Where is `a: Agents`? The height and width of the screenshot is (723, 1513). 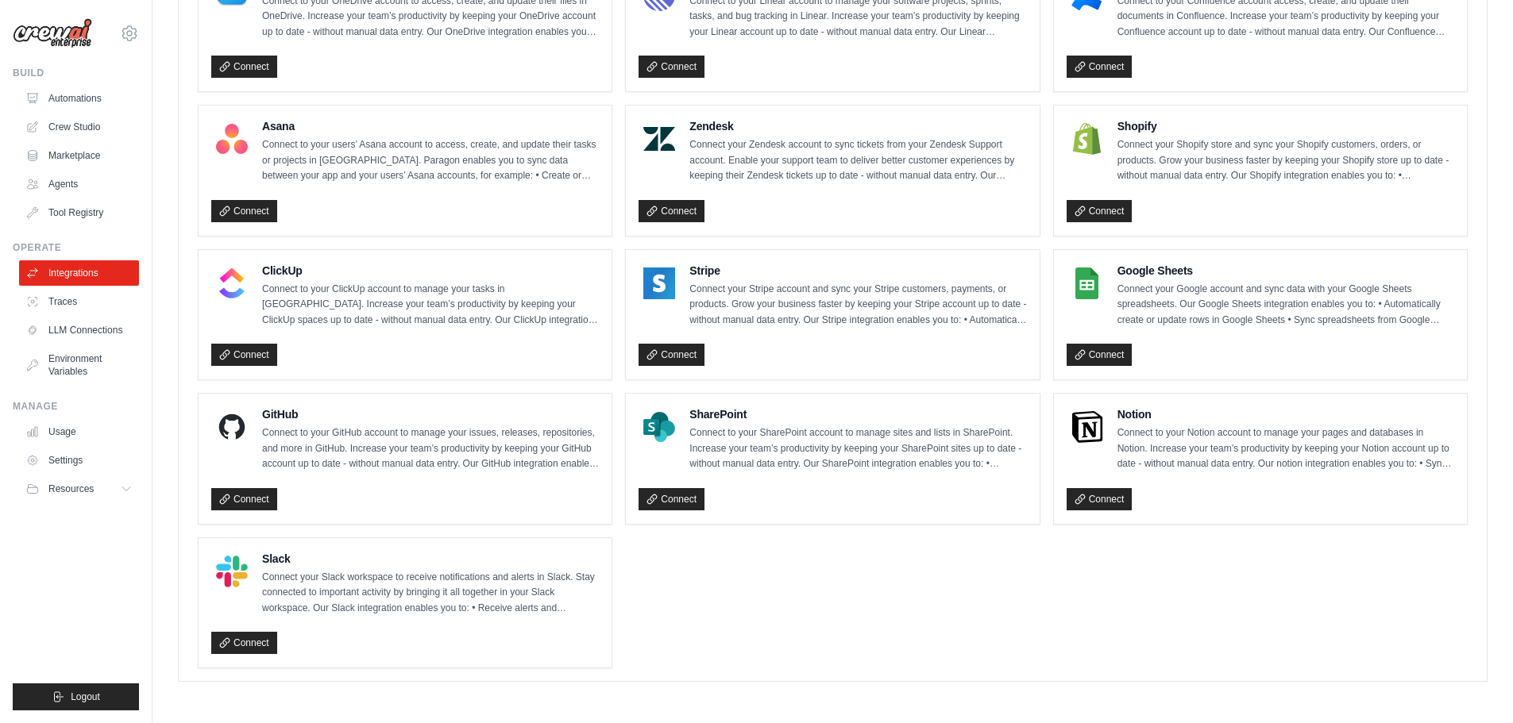
a: Agents is located at coordinates (79, 184).